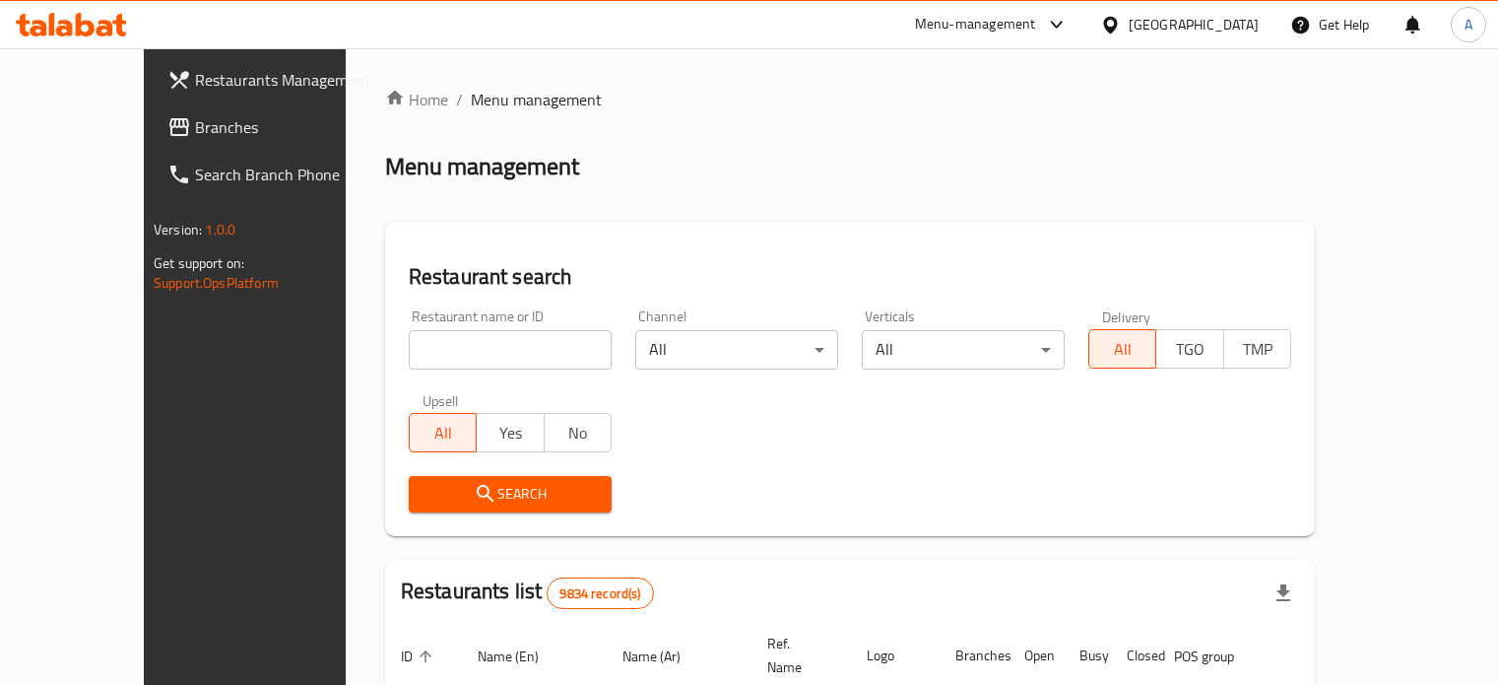  What do you see at coordinates (600, 593) in the screenshot?
I see `div: Total records count` at bounding box center [600, 593].